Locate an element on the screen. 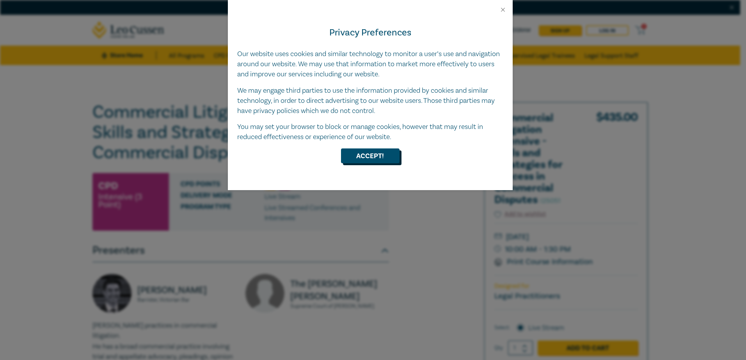  p: You may set your browser to block or manage cookies, however that may result in reduced effective... is located at coordinates (370, 132).